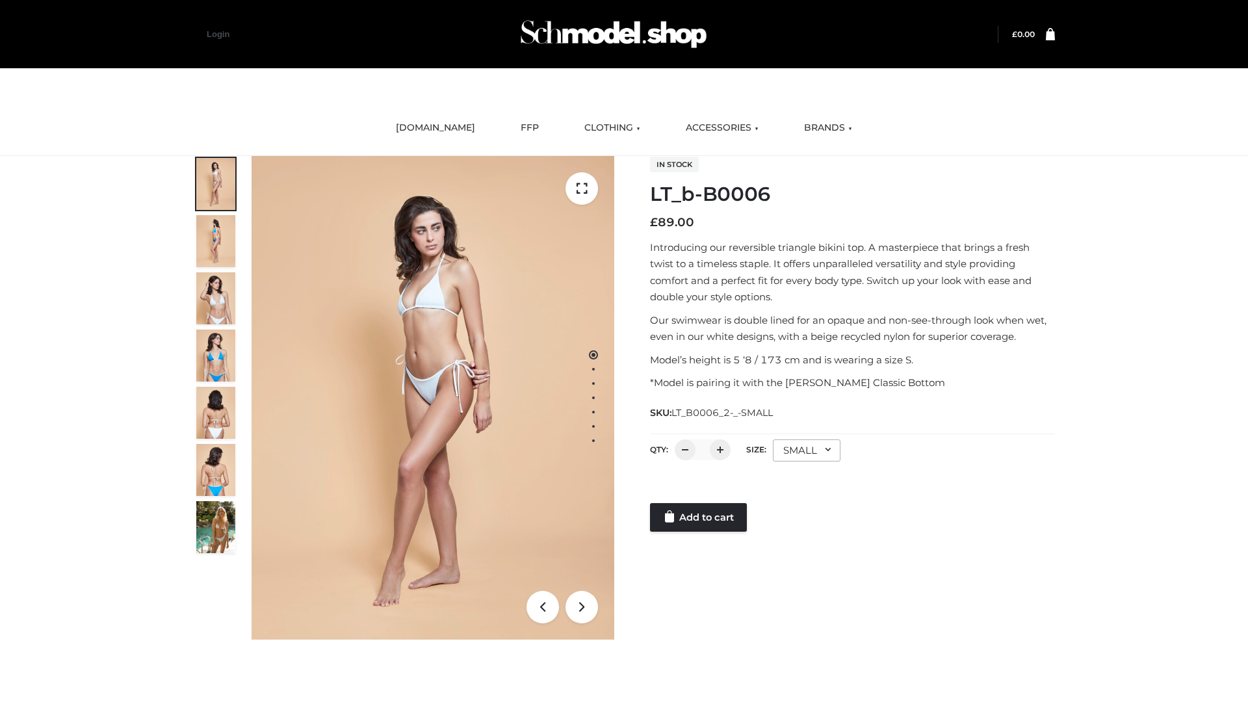 This screenshot has height=702, width=1248. Describe the element at coordinates (216, 356) in the screenshot. I see `img: ArielClassicBikiniTop_CloudNine_AzureSky_OW114ECO_4-scaled.jpg` at that location.